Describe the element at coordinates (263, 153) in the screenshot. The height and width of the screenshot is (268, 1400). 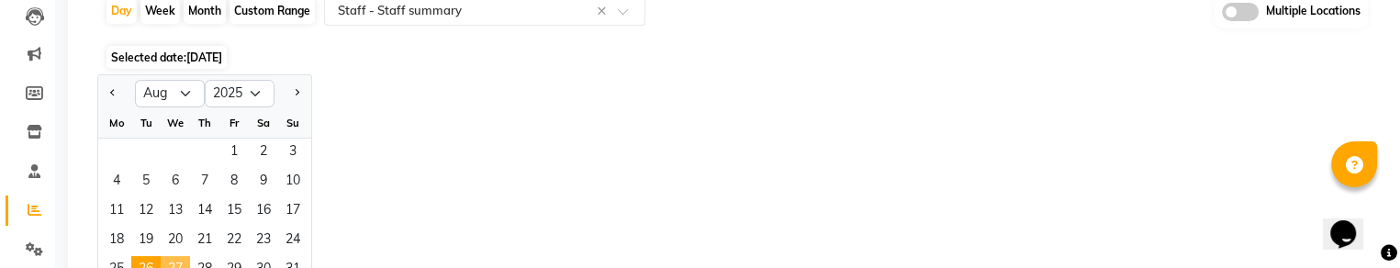
I see `div: Saturday, August 2, 2025` at that location.